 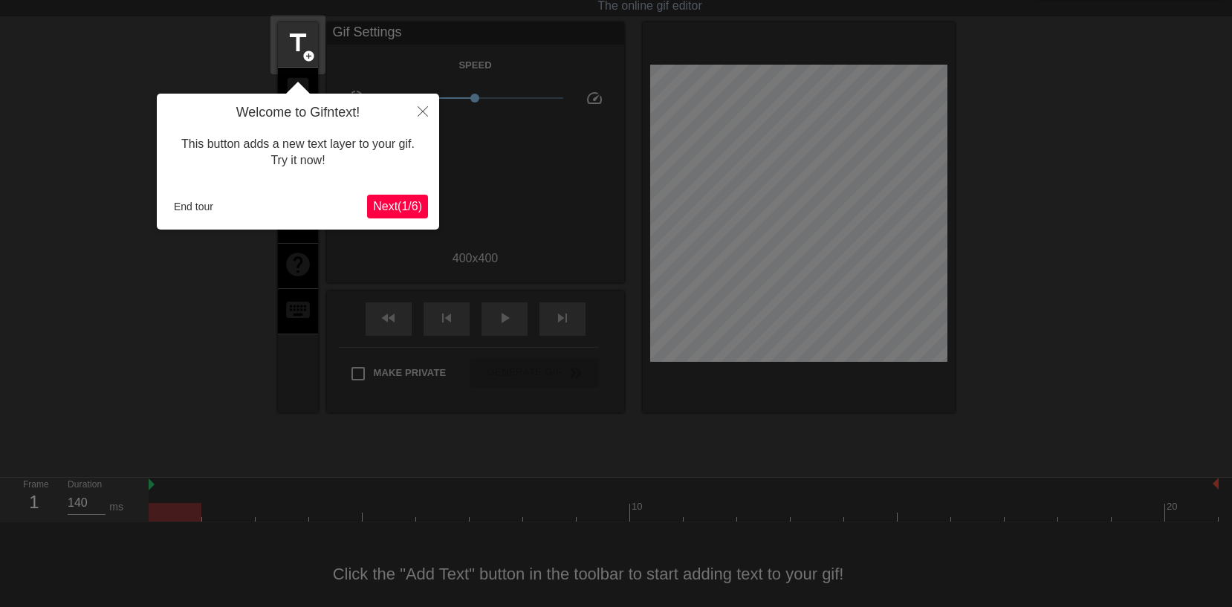 I want to click on button: Next, so click(x=397, y=207).